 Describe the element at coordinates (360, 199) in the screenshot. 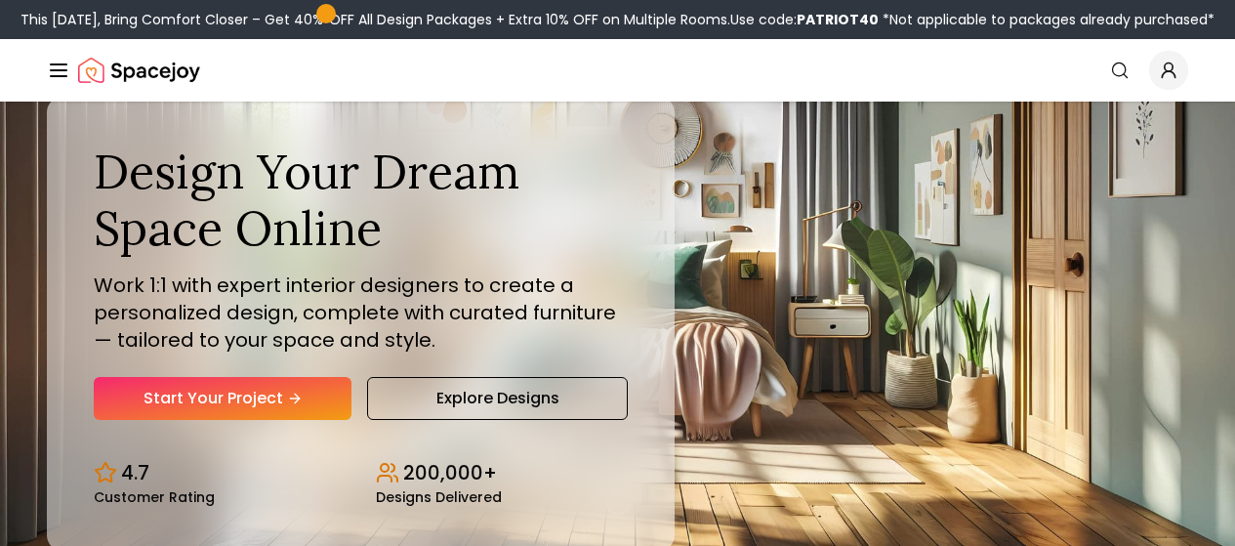

I see `h1: Design Your Dream Space Online` at that location.